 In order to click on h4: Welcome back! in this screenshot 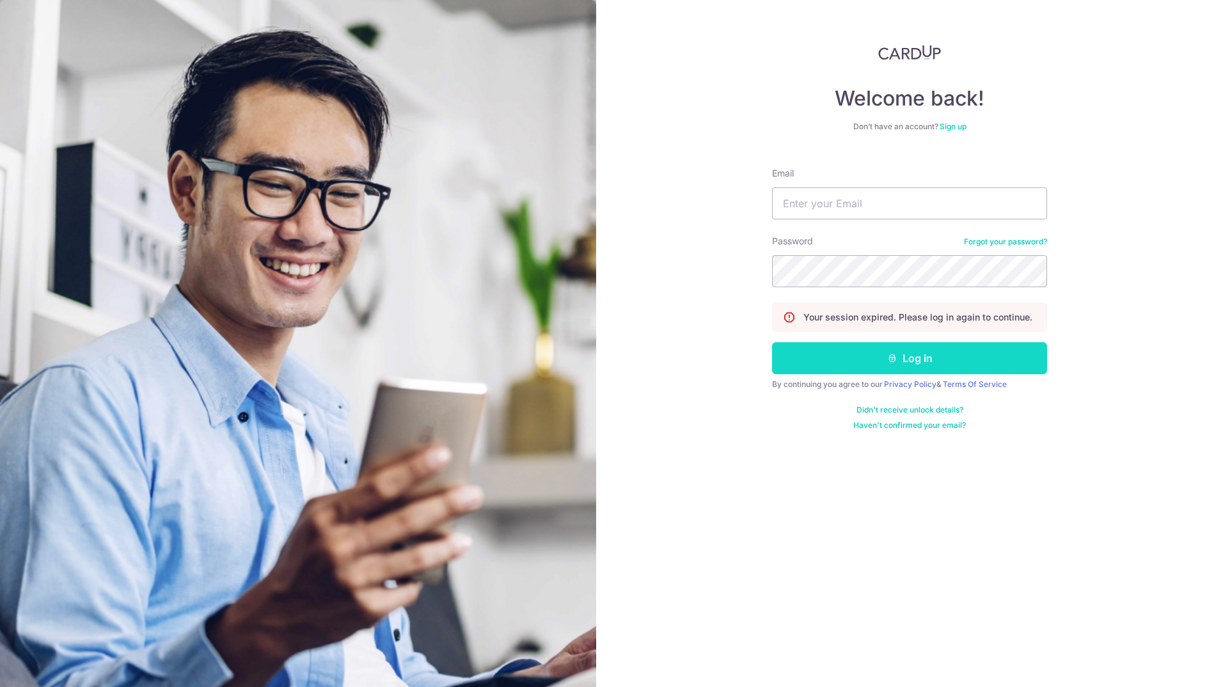, I will do `click(910, 99)`.